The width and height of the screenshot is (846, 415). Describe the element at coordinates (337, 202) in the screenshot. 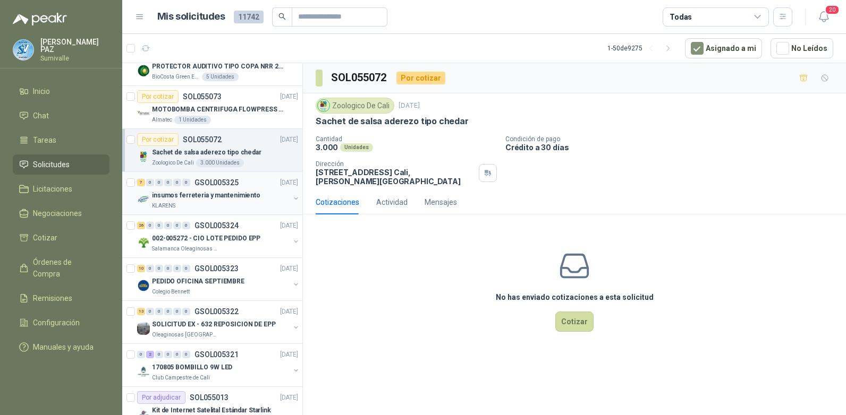

I see `div: Cotizaciones` at that location.